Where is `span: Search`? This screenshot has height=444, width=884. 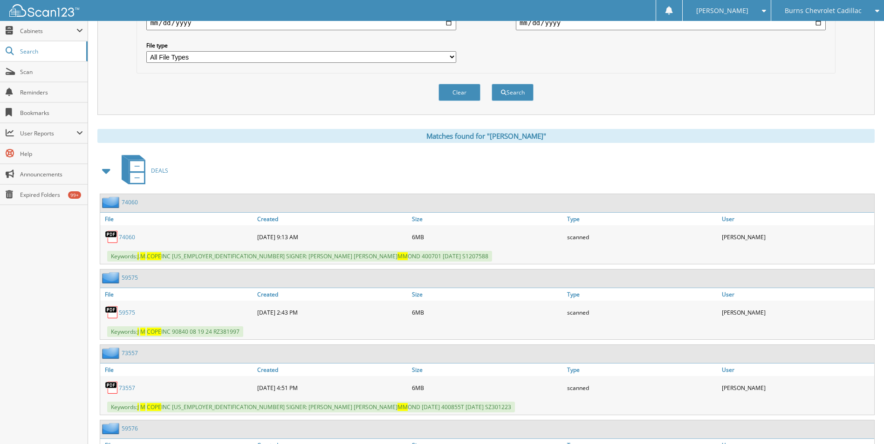
span: Search is located at coordinates (51, 51).